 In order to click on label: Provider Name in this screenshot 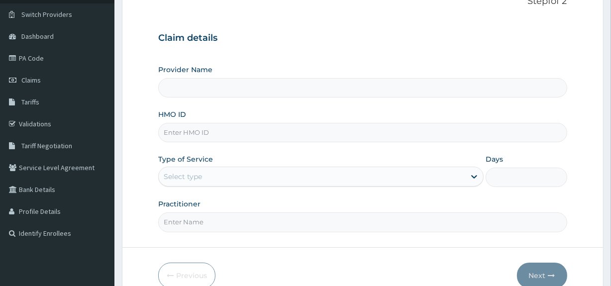, I will do `click(185, 70)`.